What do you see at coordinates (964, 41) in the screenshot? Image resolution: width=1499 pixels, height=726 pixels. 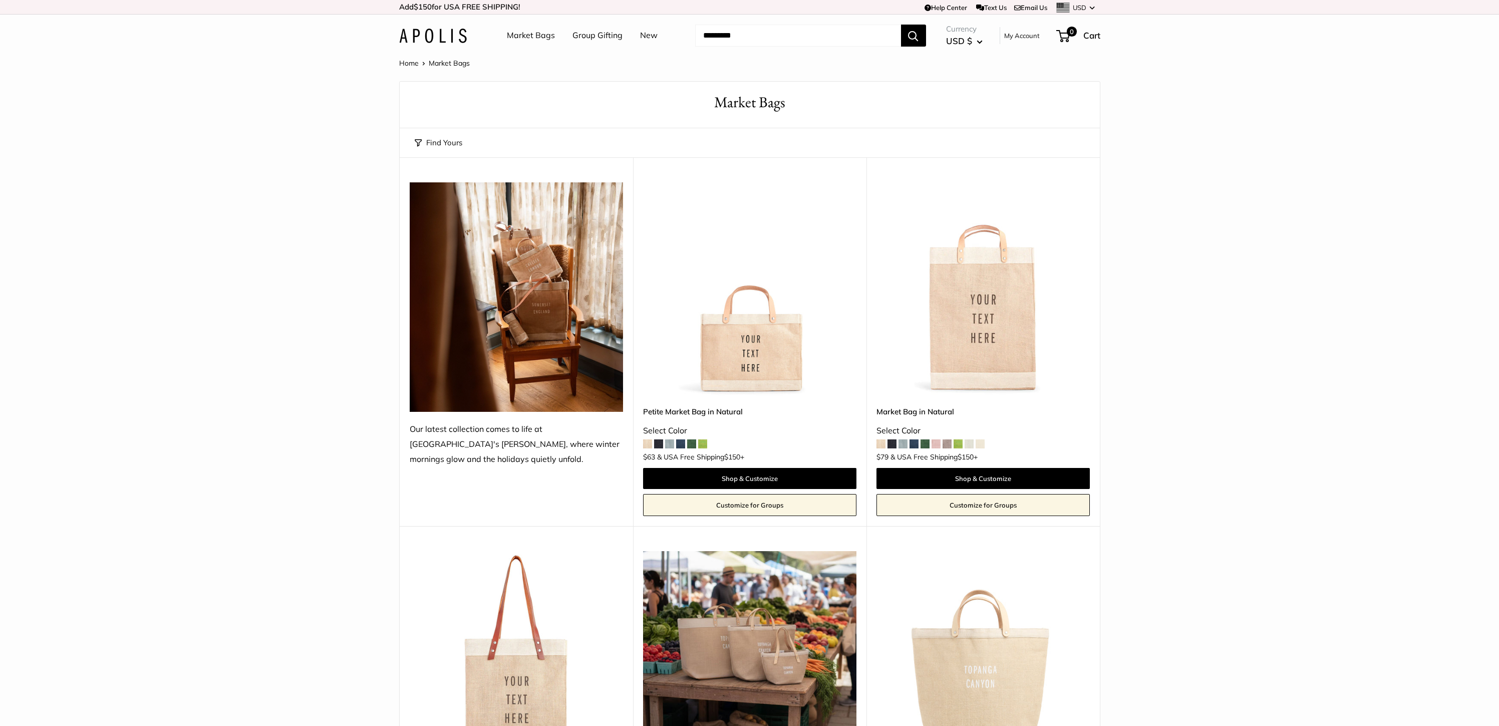 I see `button: USD $` at bounding box center [964, 41].